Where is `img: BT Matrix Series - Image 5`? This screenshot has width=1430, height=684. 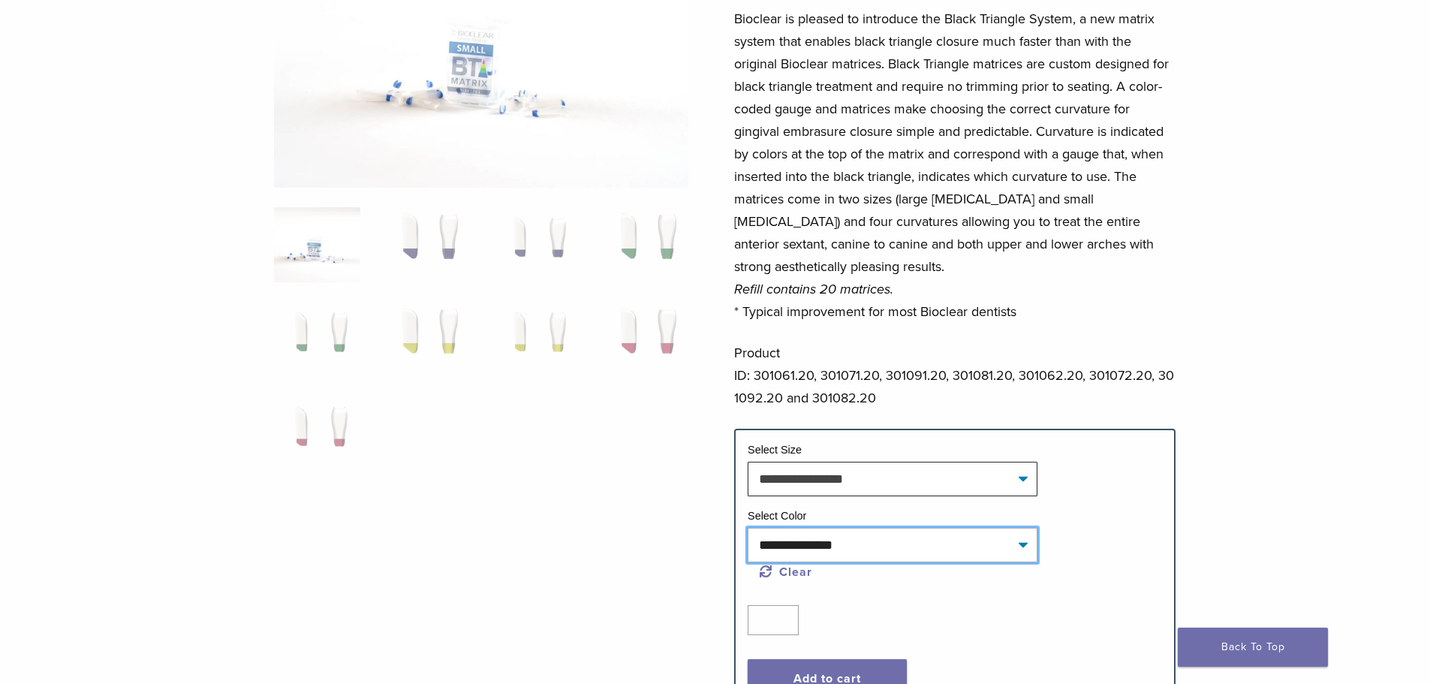 img: BT Matrix Series - Image 5 is located at coordinates (317, 339).